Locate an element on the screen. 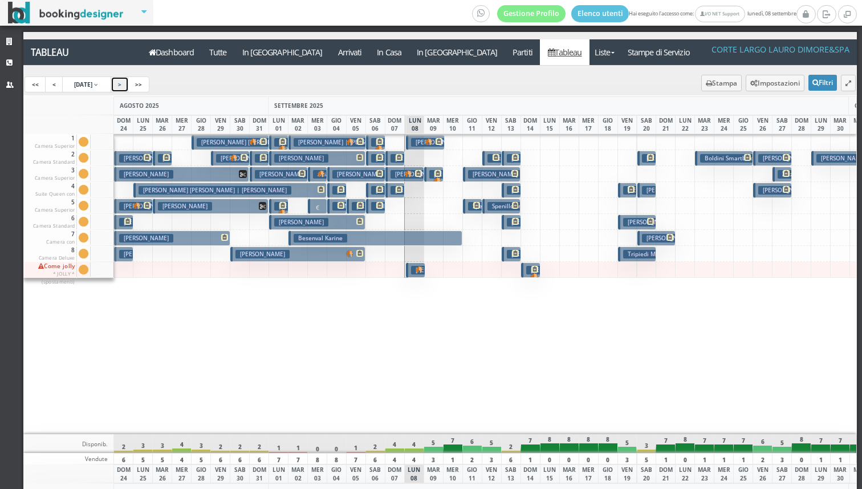 This screenshot has width=862, height=489. p: € 0.00 is located at coordinates (318, 202).